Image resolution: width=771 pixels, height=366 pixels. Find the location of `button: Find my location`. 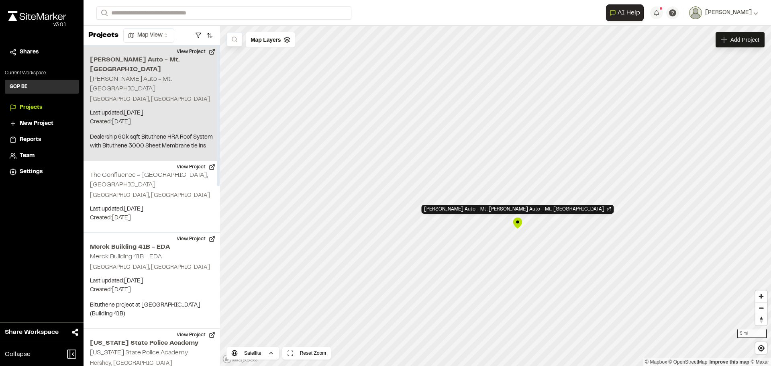

button: Find my location is located at coordinates (761, 348).